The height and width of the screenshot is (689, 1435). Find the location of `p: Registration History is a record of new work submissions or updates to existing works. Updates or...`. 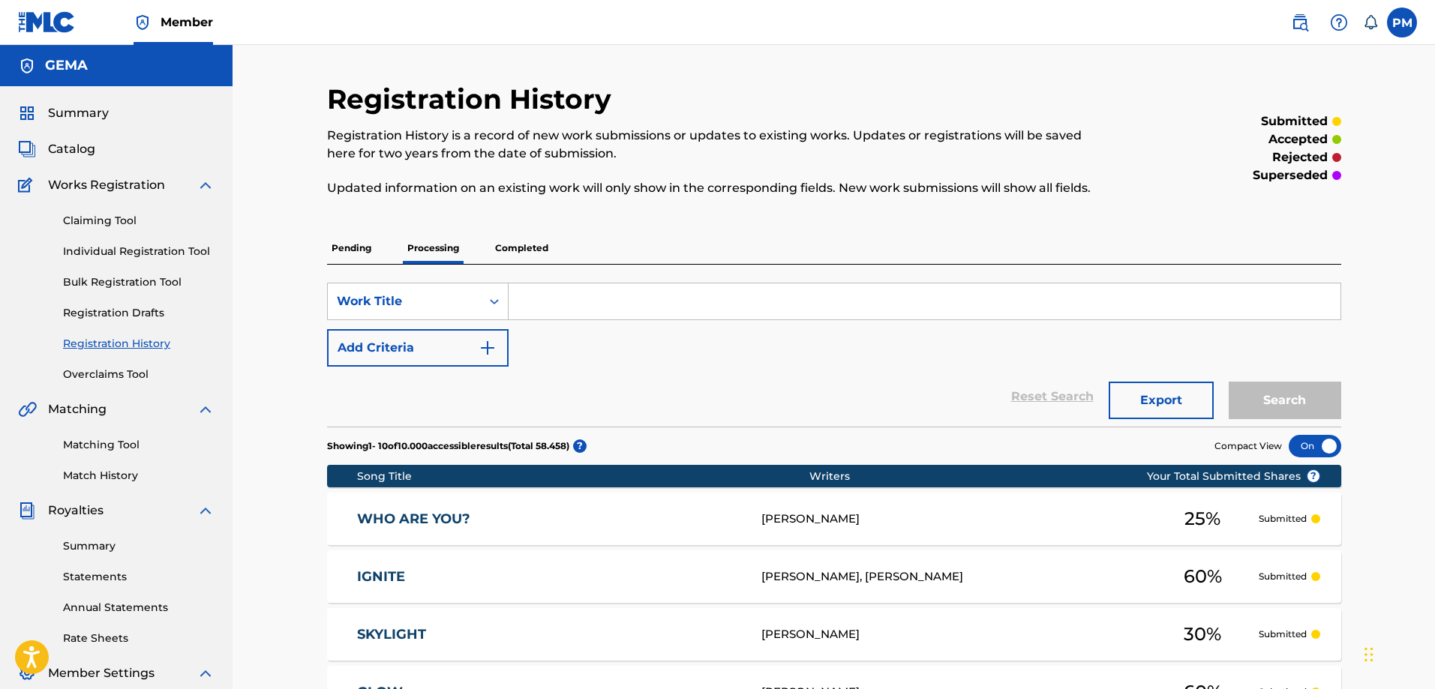

p: Registration History is a record of new work submissions or updates to existing works. Updates or... is located at coordinates (717, 145).